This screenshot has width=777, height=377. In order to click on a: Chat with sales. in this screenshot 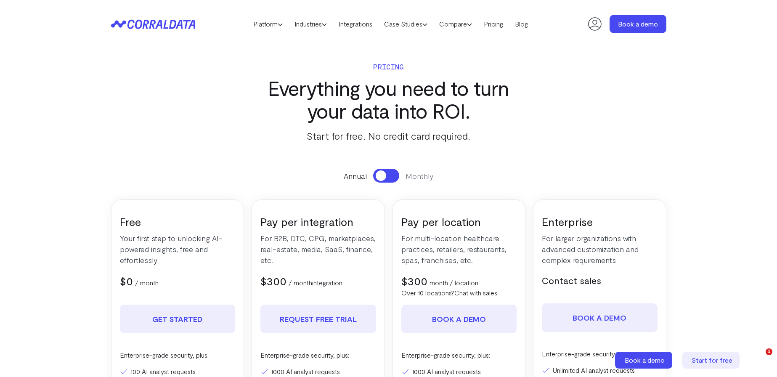, I will do `click(476, 292)`.